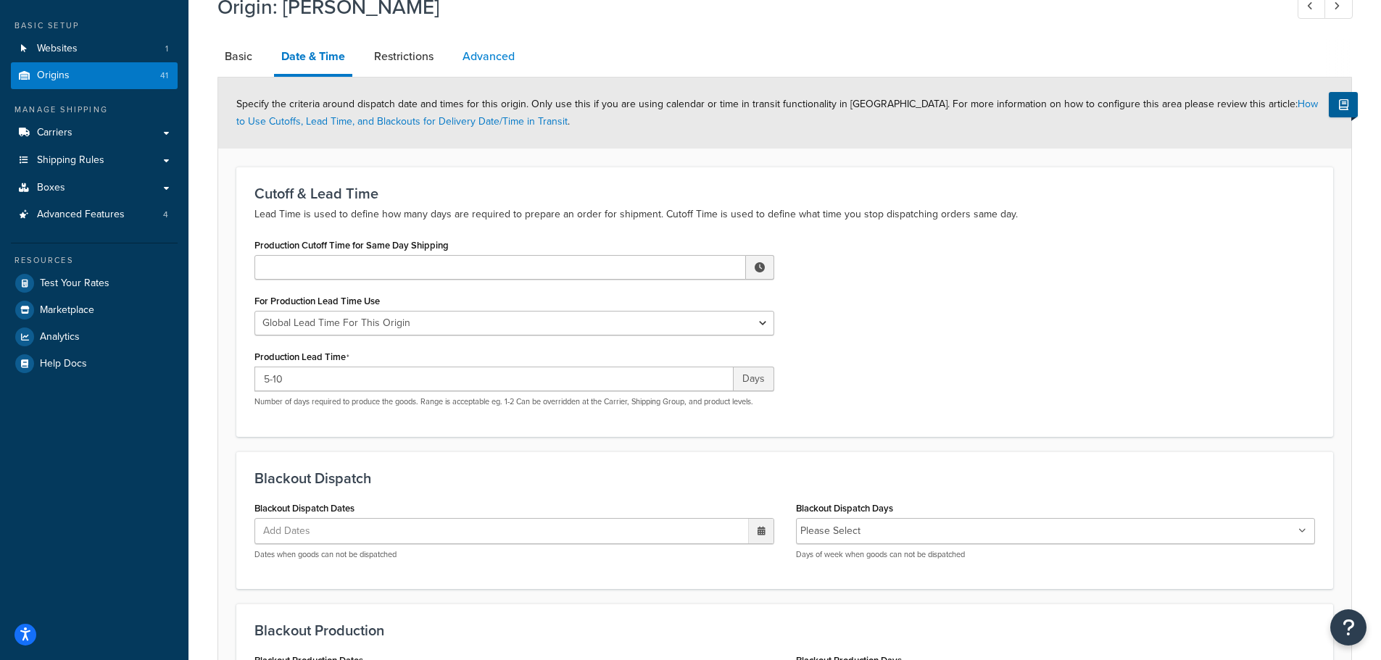 The width and height of the screenshot is (1381, 660). What do you see at coordinates (294, 531) in the screenshot?
I see `span: Add Dates` at bounding box center [294, 531].